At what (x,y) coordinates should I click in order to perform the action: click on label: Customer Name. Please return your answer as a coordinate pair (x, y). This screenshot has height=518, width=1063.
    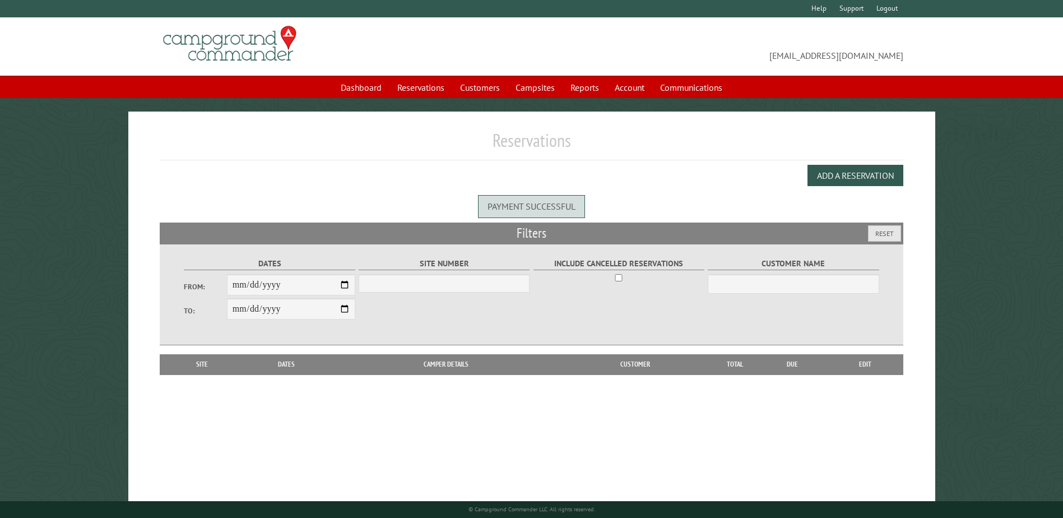
    Looking at the image, I should click on (793, 263).